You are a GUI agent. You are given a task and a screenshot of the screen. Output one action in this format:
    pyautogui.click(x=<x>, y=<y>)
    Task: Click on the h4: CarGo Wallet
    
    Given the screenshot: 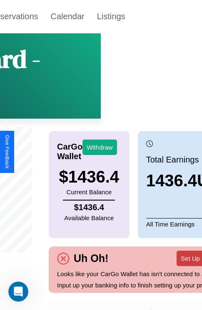 What is the action you would take?
    pyautogui.click(x=70, y=152)
    